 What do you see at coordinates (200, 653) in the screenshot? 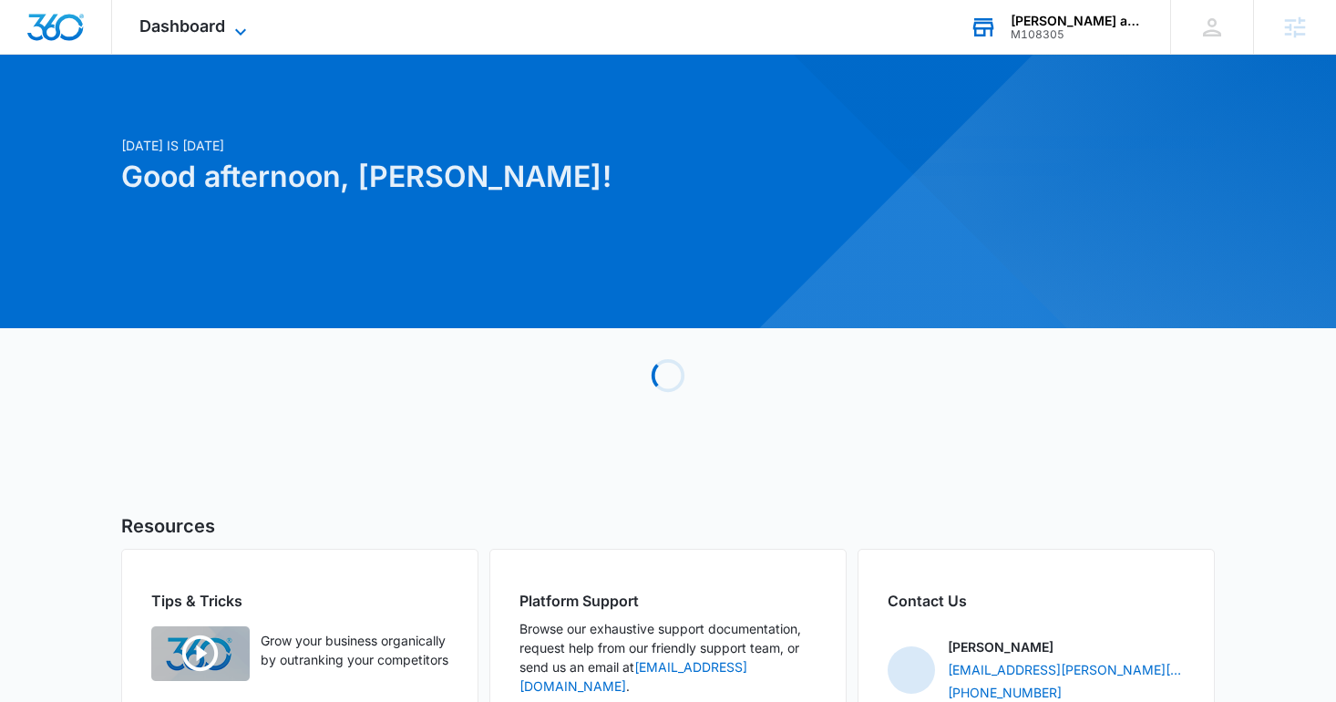
I see `img: Quick Overview Video` at bounding box center [200, 653].